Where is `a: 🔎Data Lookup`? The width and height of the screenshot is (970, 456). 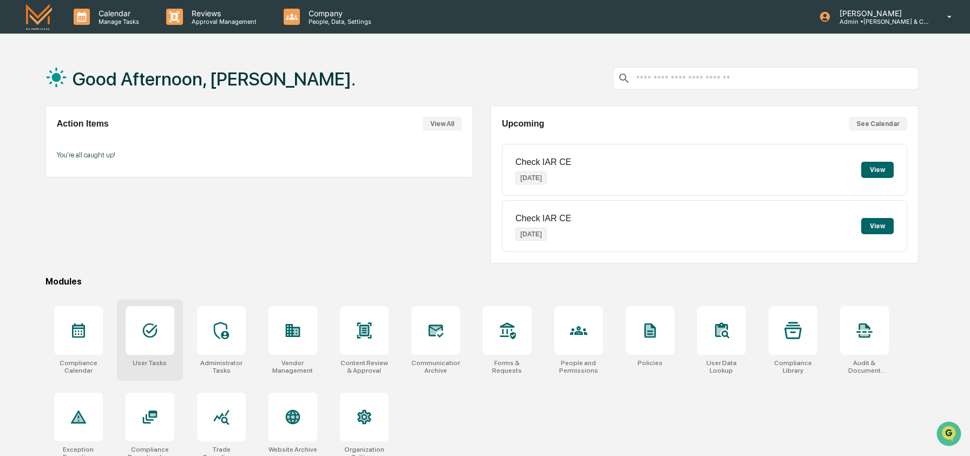 a: 🔎Data Lookup is located at coordinates (39, 162).